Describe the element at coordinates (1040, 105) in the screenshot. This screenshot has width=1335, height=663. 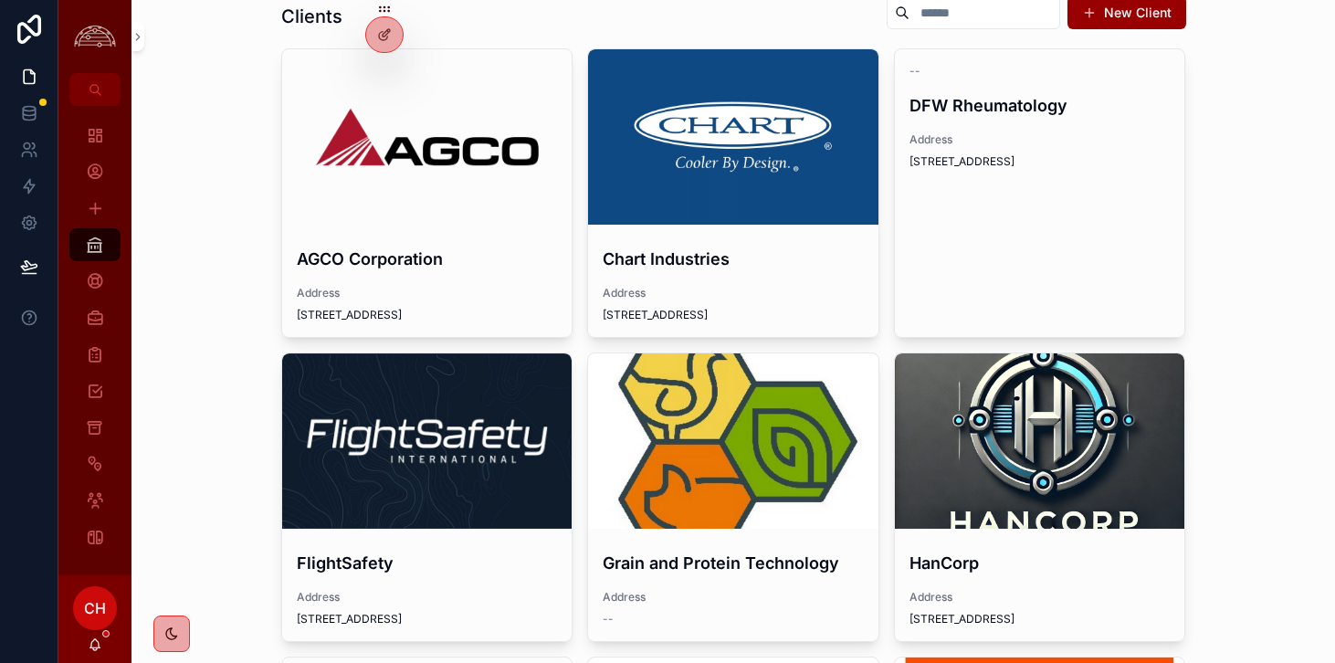
I see `h4: DFW Rheumatology` at that location.